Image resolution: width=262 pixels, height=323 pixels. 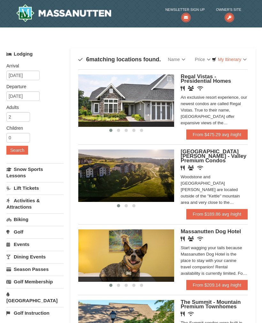 What do you see at coordinates (33, 87) in the screenshot?
I see `label: Departure` at bounding box center [33, 87].